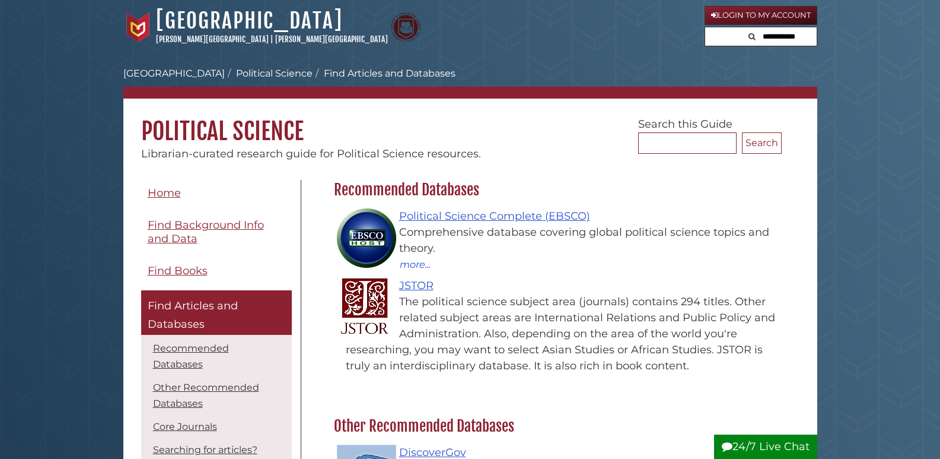  I want to click on a: Find Articles and Databases, so click(217, 312).